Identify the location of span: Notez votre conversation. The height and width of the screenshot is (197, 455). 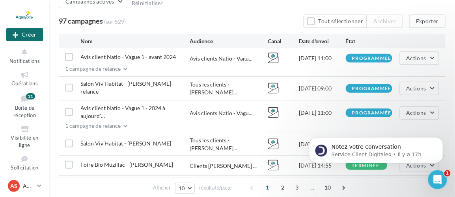
(69, 26).